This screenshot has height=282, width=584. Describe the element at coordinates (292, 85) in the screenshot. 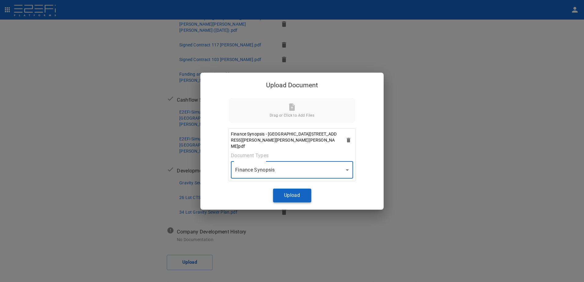

I see `h5: Upload Document` at that location.